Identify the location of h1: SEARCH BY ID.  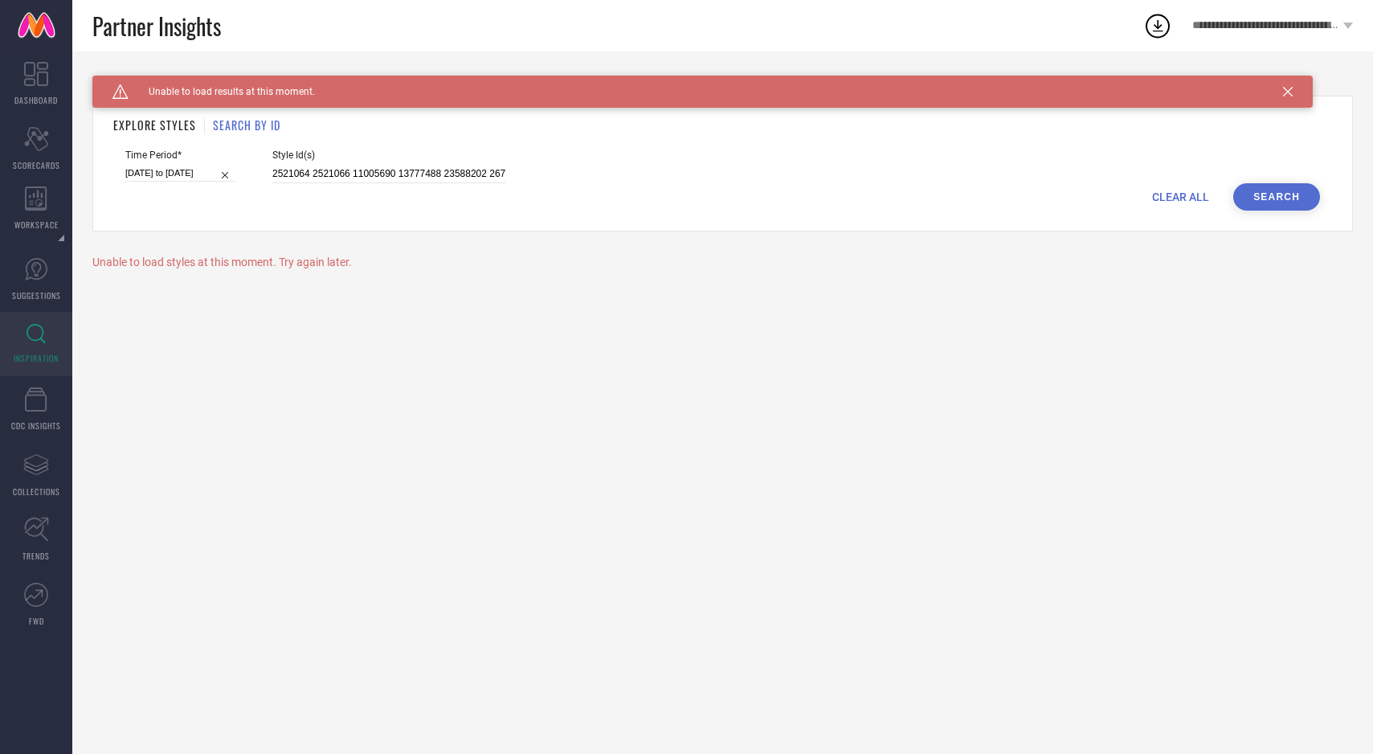
(247, 125).